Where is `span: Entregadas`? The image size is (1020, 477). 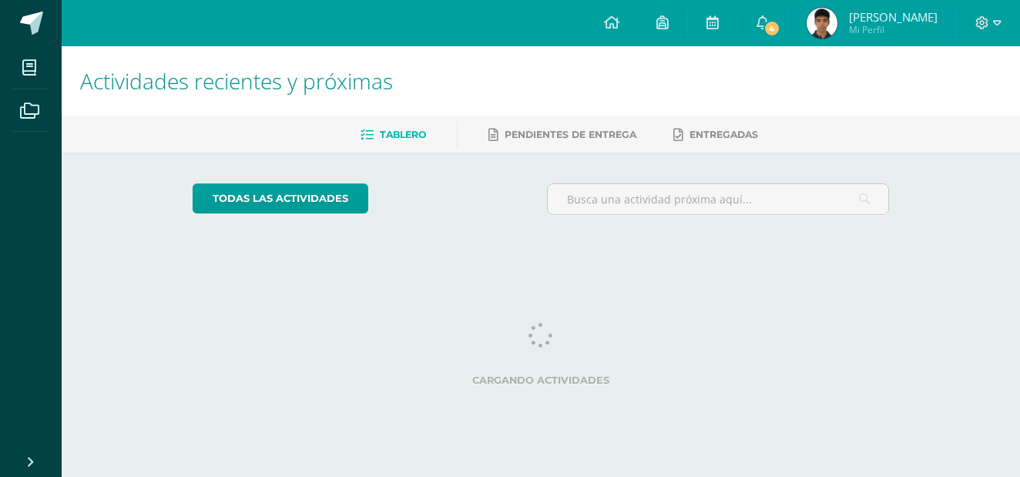 span: Entregadas is located at coordinates (723, 134).